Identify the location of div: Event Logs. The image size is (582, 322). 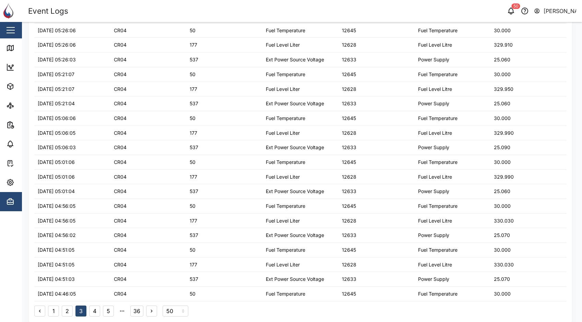
(48, 11).